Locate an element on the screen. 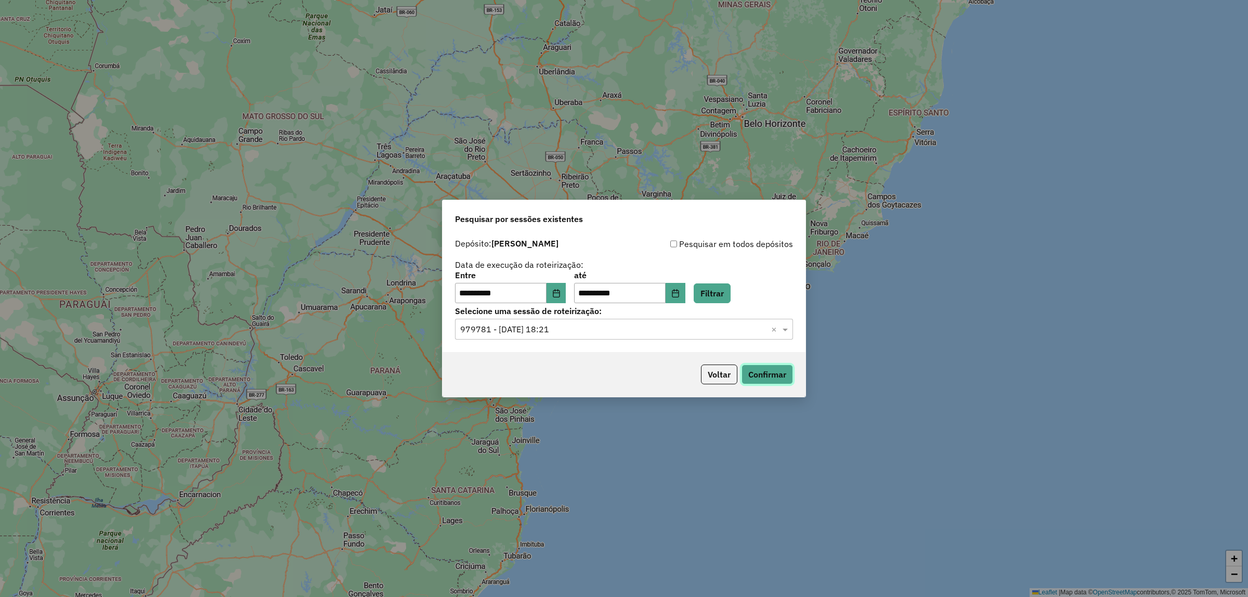 This screenshot has width=1248, height=597. label: Selecione uma sessão de roteirização: is located at coordinates (624, 311).